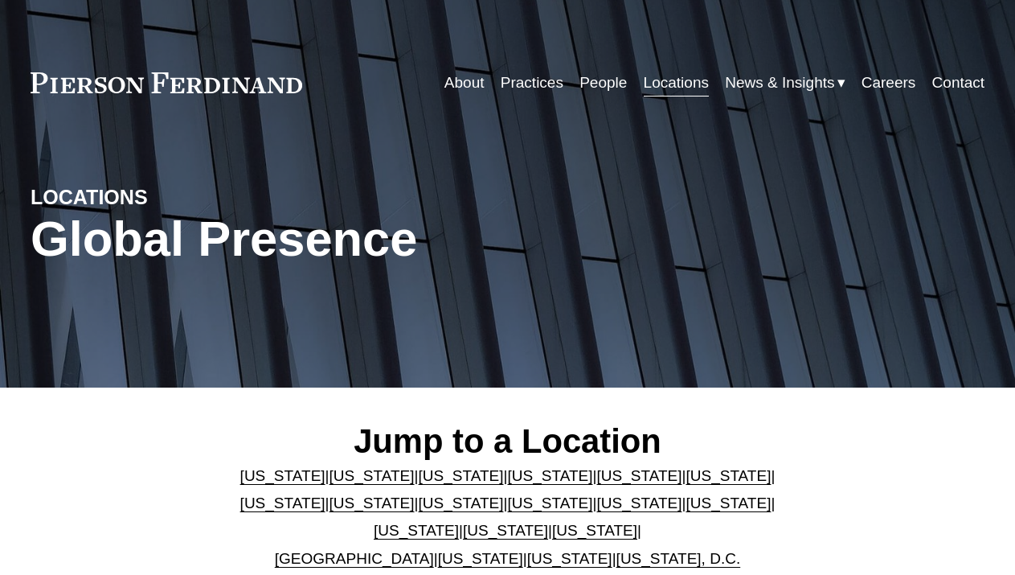  Describe the element at coordinates (676, 83) in the screenshot. I see `a: Locations` at that location.